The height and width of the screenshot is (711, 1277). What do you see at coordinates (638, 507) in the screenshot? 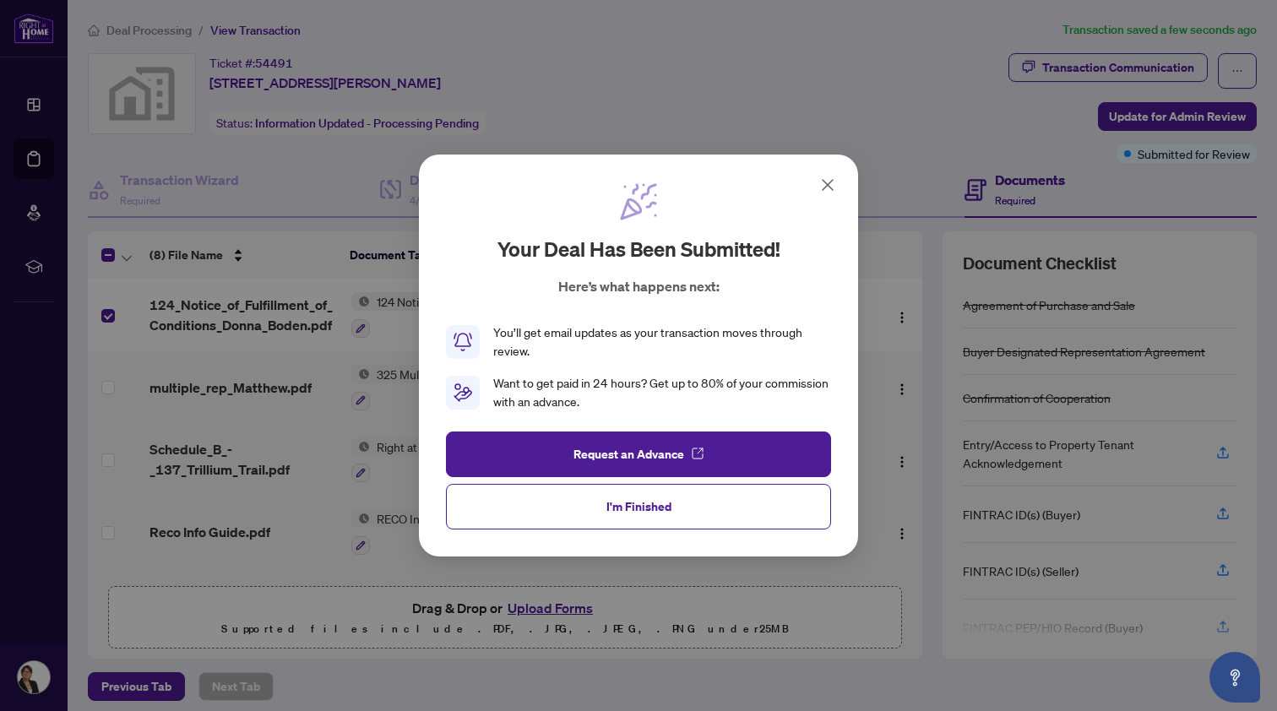
I see `button: I'm Finished` at bounding box center [638, 507].